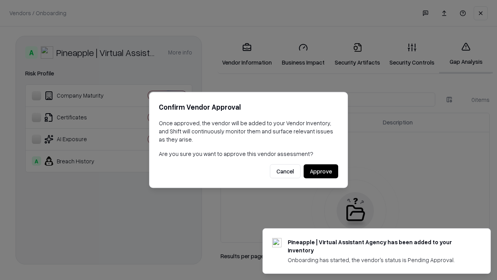 This screenshot has height=280, width=497. Describe the element at coordinates (321, 171) in the screenshot. I see `button: Approve` at that location.